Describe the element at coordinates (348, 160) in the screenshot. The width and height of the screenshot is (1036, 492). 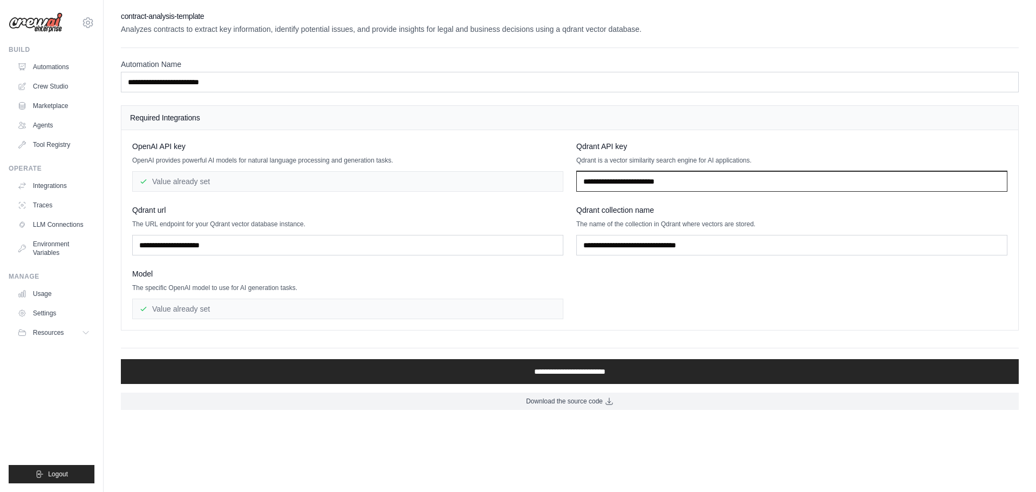
I see `p: OpenAI provides powerful AI models for natural language processing and generation tasks.` at that location.